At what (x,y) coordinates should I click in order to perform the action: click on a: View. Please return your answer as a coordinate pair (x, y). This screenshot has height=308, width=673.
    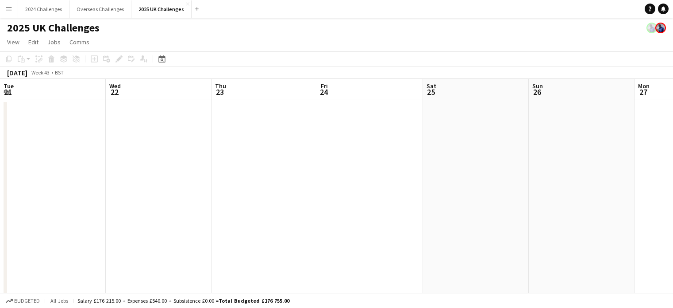
    Looking at the image, I should click on (13, 42).